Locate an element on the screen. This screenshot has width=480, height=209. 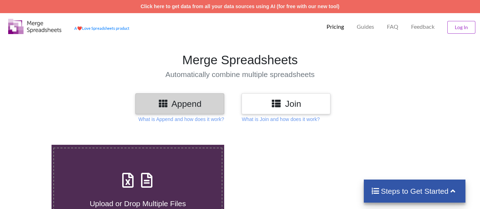
p: What is Append and how does it work? is located at coordinates (181, 119).